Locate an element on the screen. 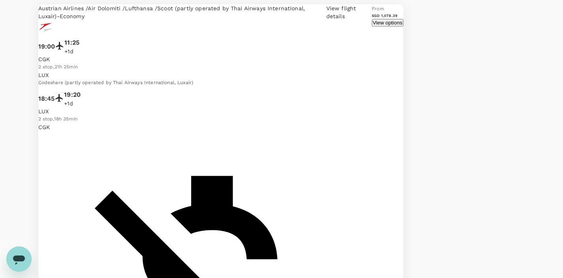  p: 19:00 is located at coordinates (47, 47).